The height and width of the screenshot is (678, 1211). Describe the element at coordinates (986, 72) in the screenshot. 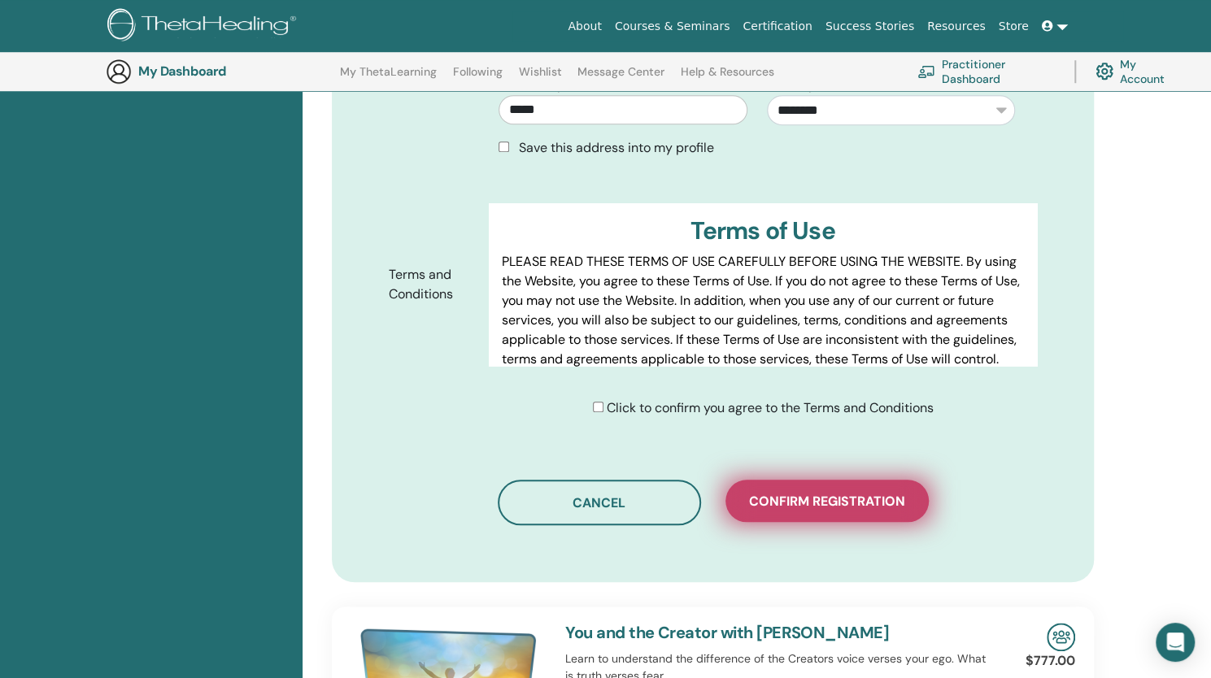

I see `a: Practitioner Dashboard` at that location.